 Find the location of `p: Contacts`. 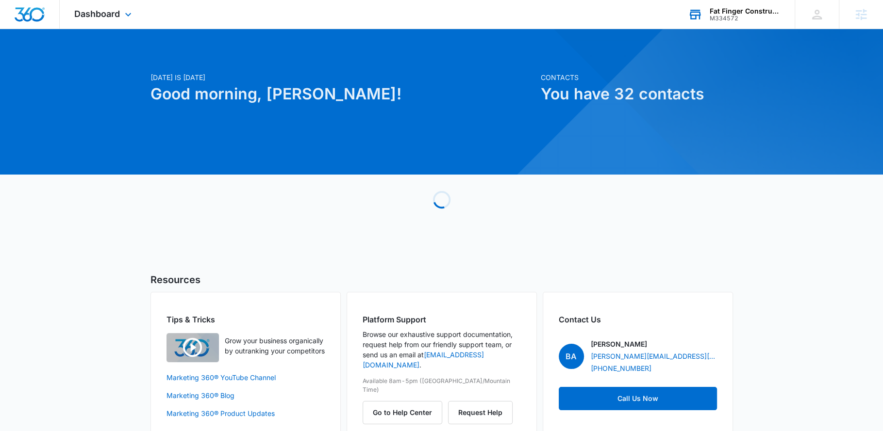

p: Contacts is located at coordinates (637, 77).